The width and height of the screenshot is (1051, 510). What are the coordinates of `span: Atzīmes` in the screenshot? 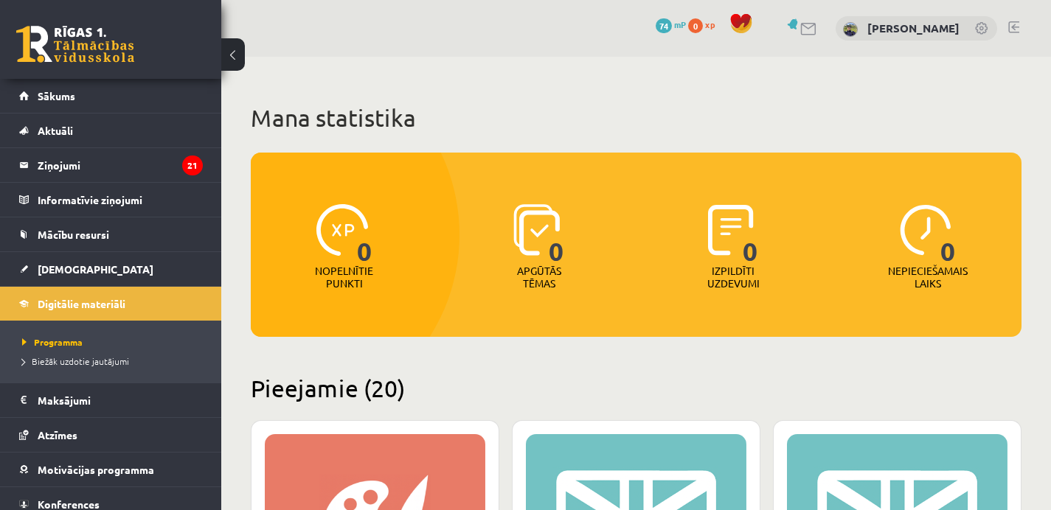 It's located at (58, 435).